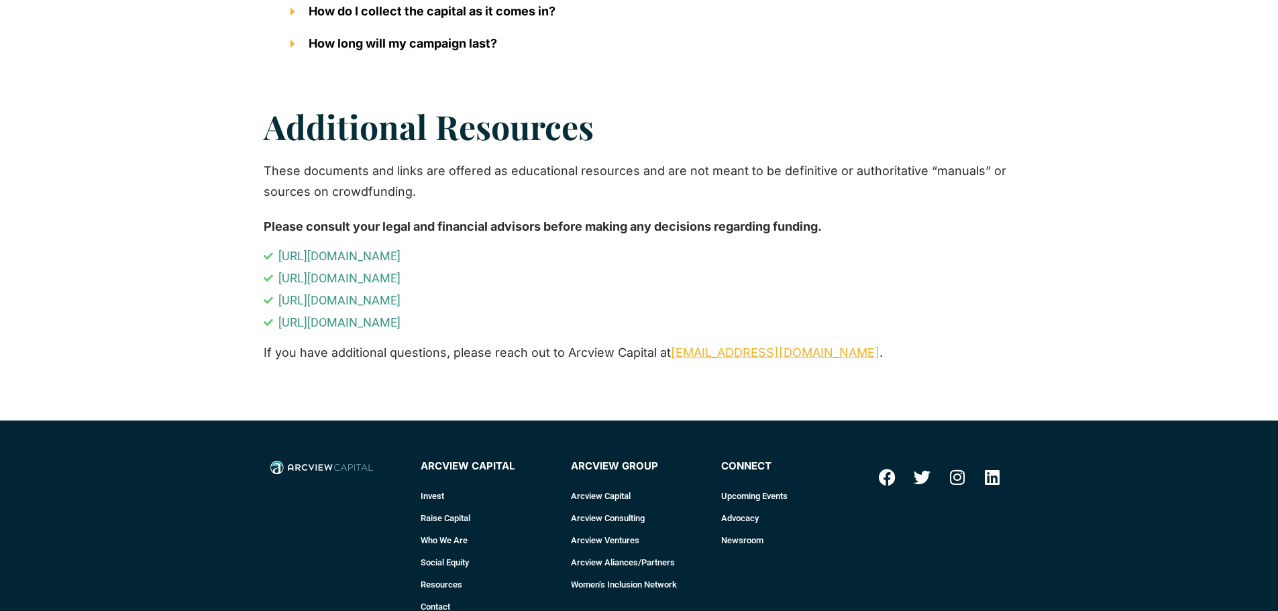 The height and width of the screenshot is (611, 1278). What do you see at coordinates (402, 43) in the screenshot?
I see `a: How long will my campaign last?` at bounding box center [402, 43].